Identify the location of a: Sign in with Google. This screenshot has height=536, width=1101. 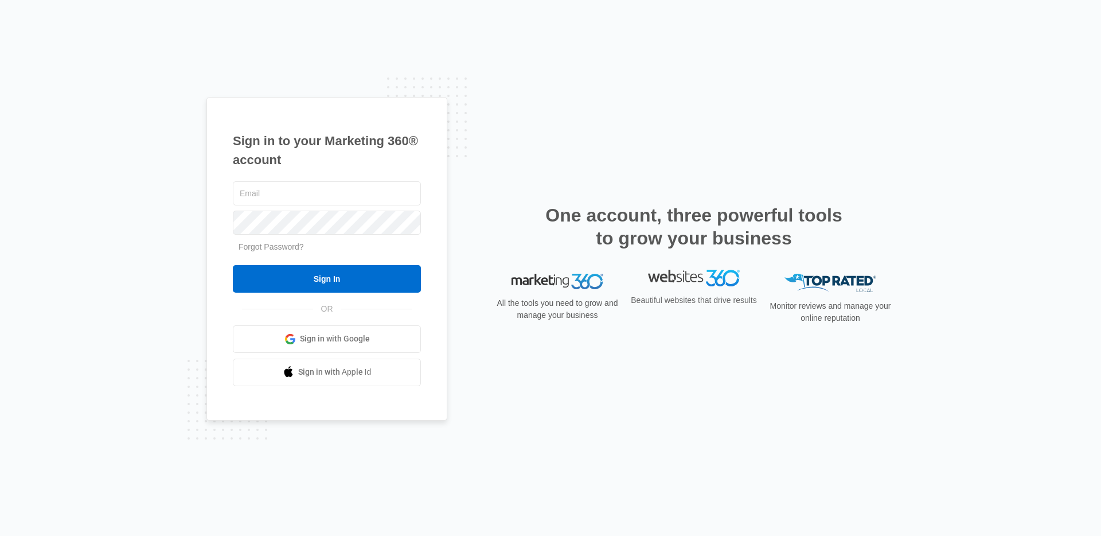
(327, 339).